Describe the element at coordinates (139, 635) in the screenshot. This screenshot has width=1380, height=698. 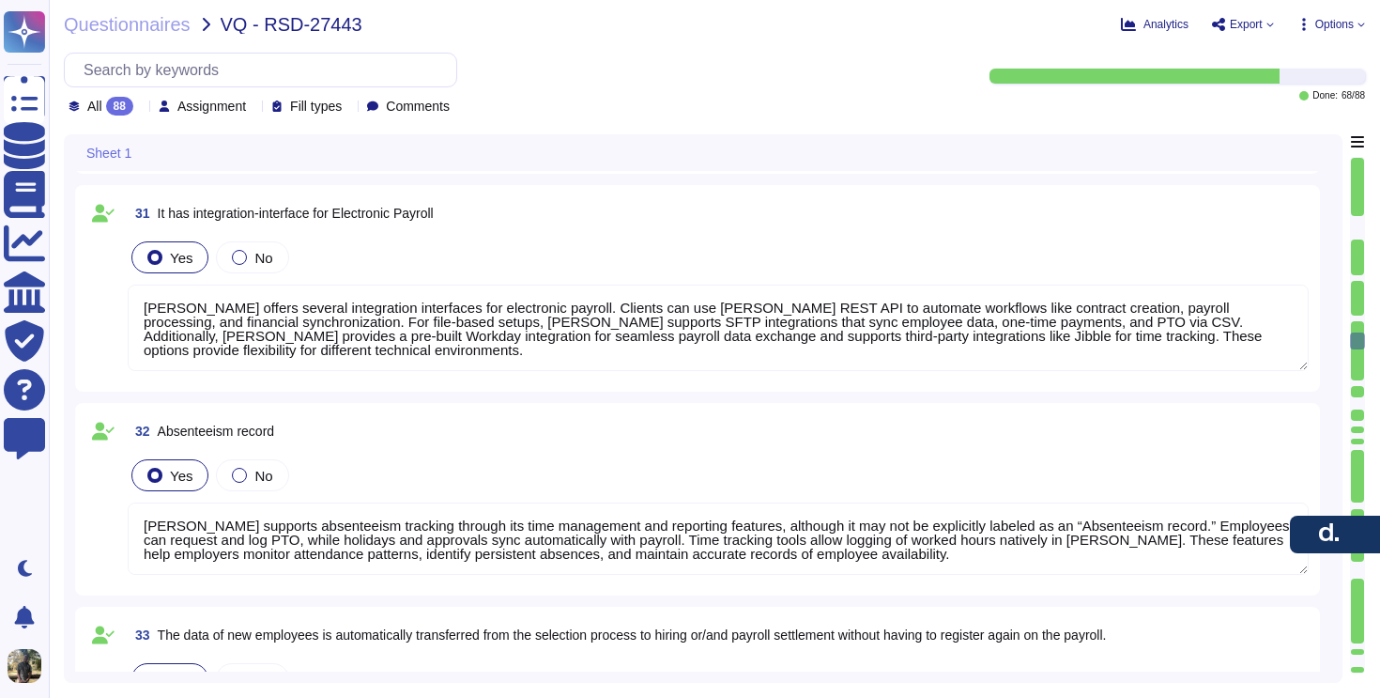
I see `span: 33` at that location.